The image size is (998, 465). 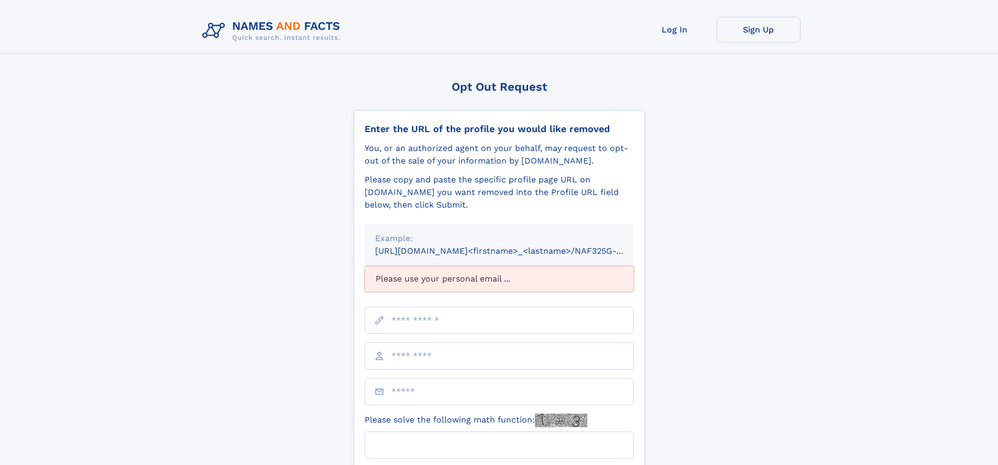 What do you see at coordinates (273, 31) in the screenshot?
I see `img: Logo Names and Facts` at bounding box center [273, 31].